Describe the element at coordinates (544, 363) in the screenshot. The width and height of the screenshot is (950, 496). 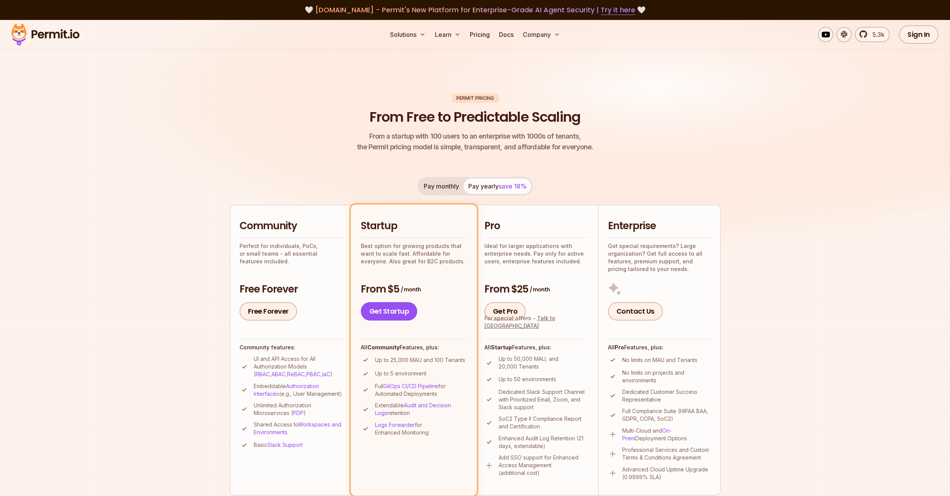
I see `p: Up to 50,000 MAU, and 20,000 Tenants` at that location.